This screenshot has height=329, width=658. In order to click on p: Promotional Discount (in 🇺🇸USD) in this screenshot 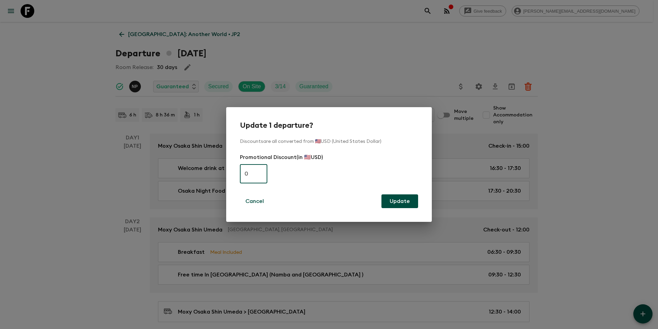, I will do `click(329, 157)`.